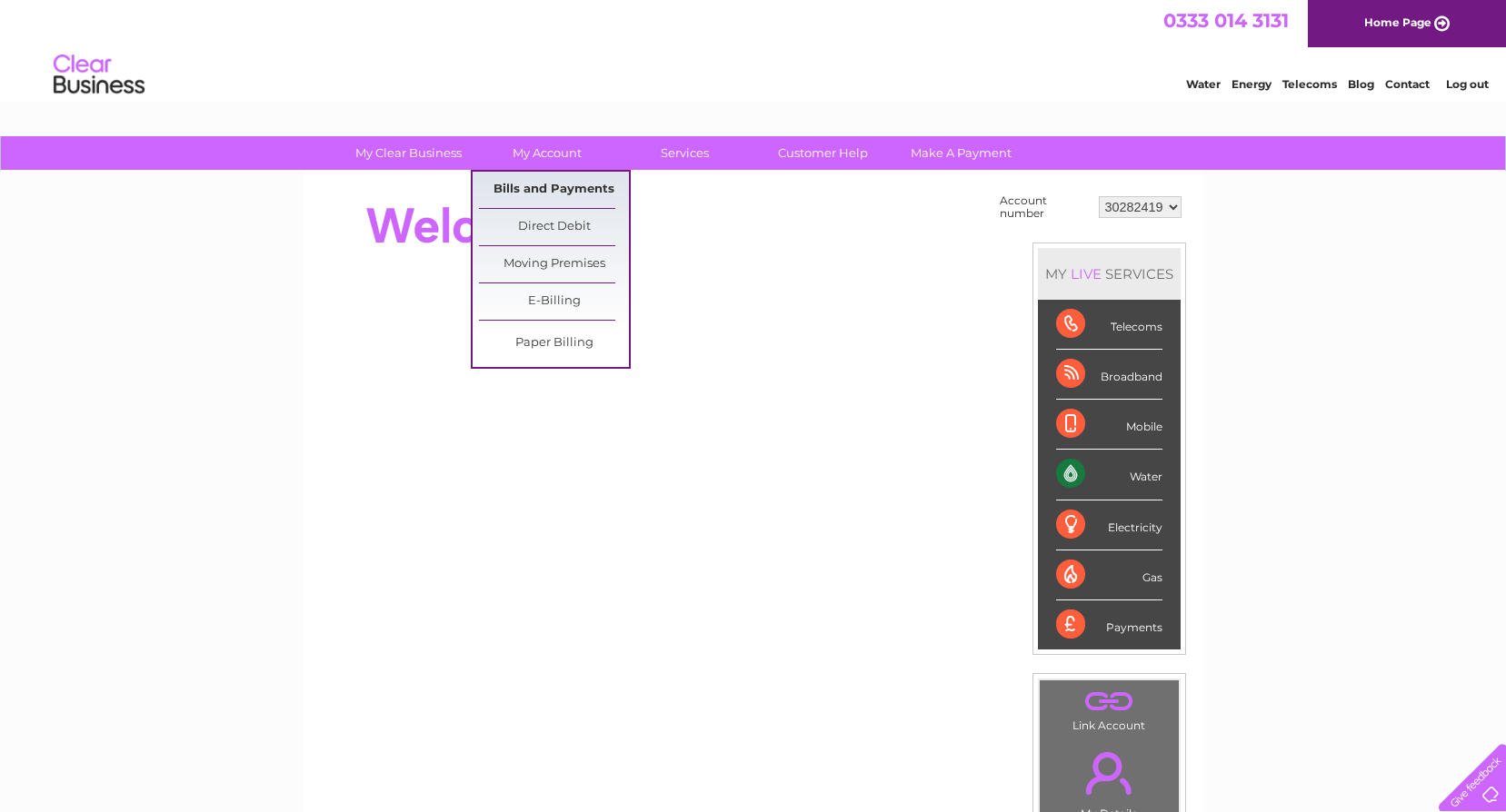 The image size is (1506, 812). Describe the element at coordinates (554, 264) in the screenshot. I see `a: Moving Premises` at that location.